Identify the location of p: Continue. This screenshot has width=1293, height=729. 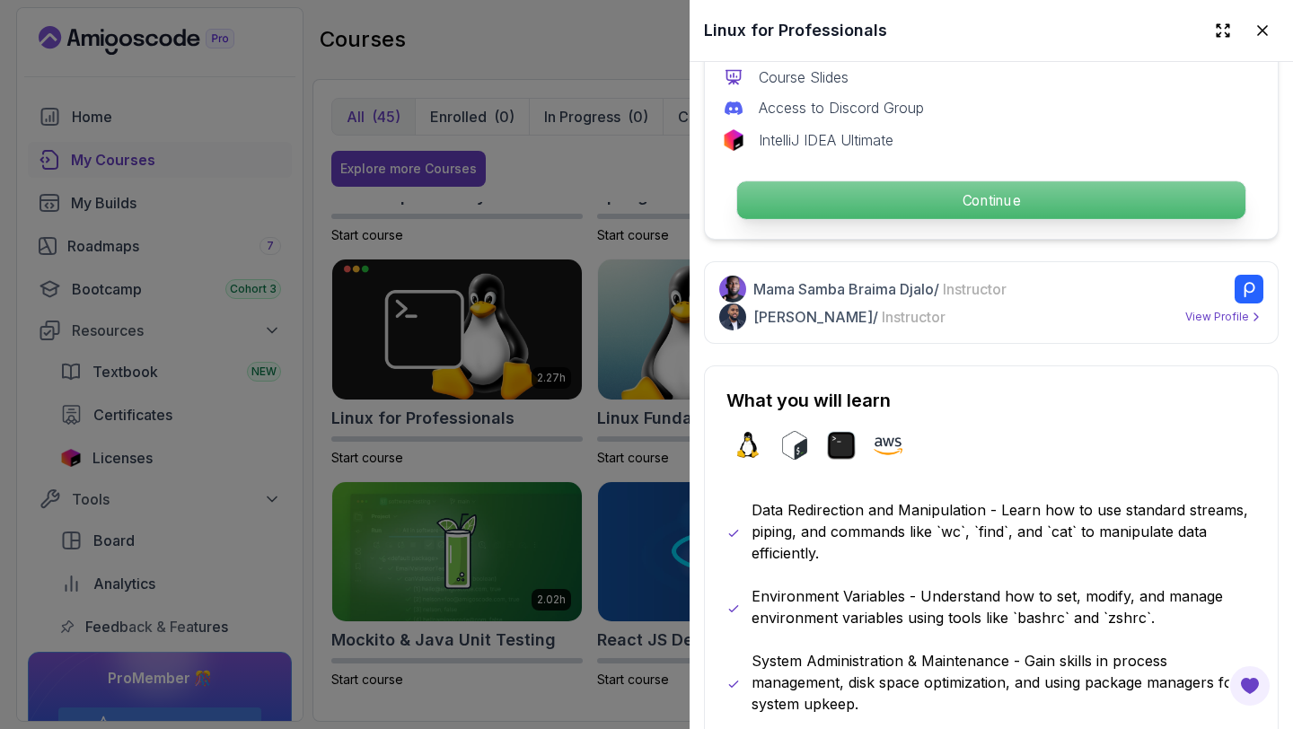
(991, 200).